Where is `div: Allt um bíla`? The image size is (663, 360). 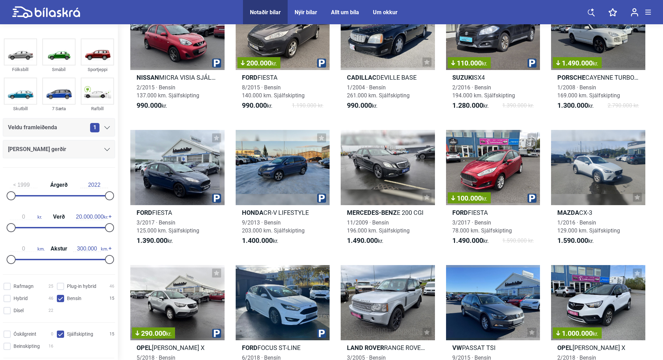
div: Allt um bíla is located at coordinates (345, 12).